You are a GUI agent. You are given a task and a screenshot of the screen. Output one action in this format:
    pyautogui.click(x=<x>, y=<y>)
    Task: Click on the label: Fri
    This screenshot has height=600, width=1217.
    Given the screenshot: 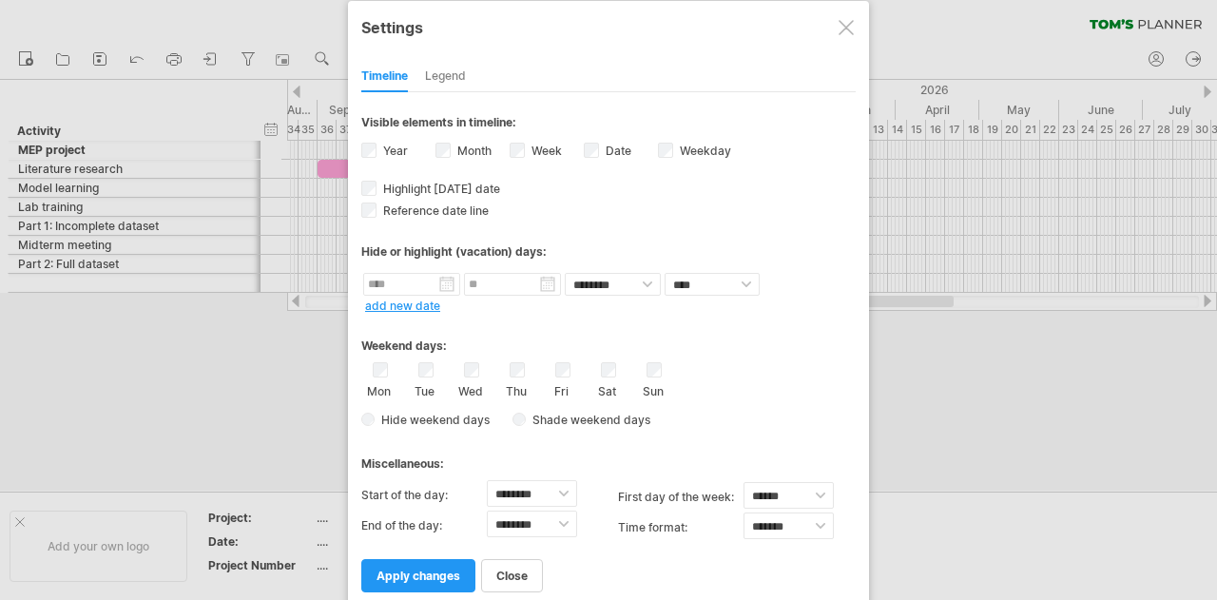 What is the action you would take?
    pyautogui.click(x=561, y=389)
    